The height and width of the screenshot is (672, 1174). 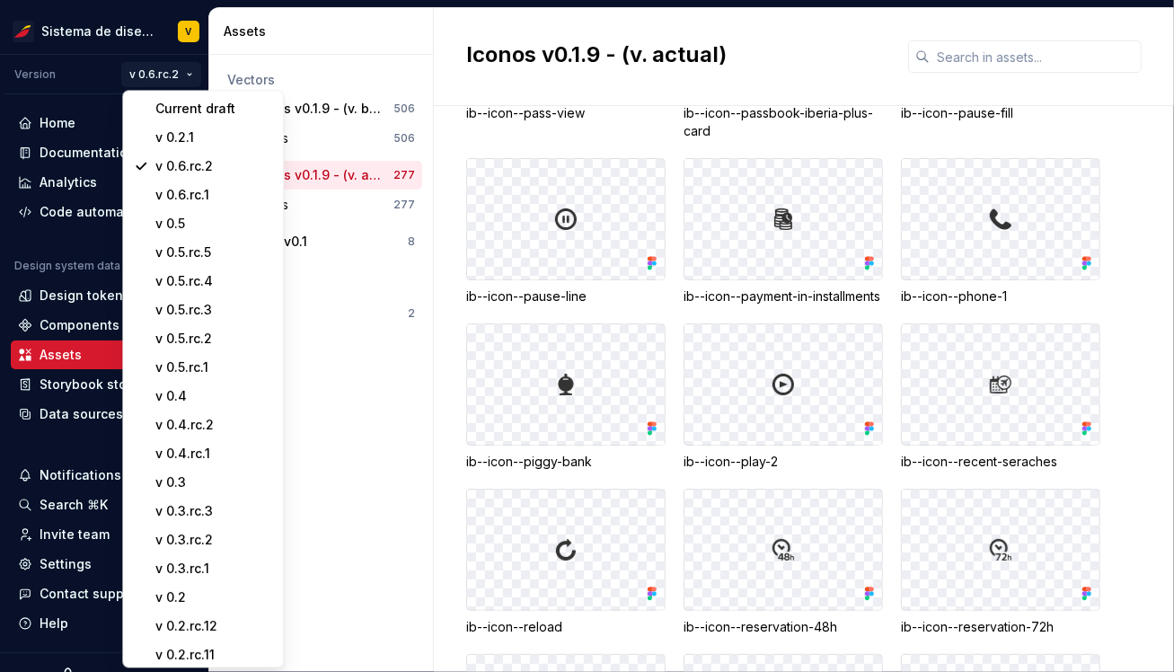 I want to click on div: v 0.5.rc.3, so click(x=214, y=310).